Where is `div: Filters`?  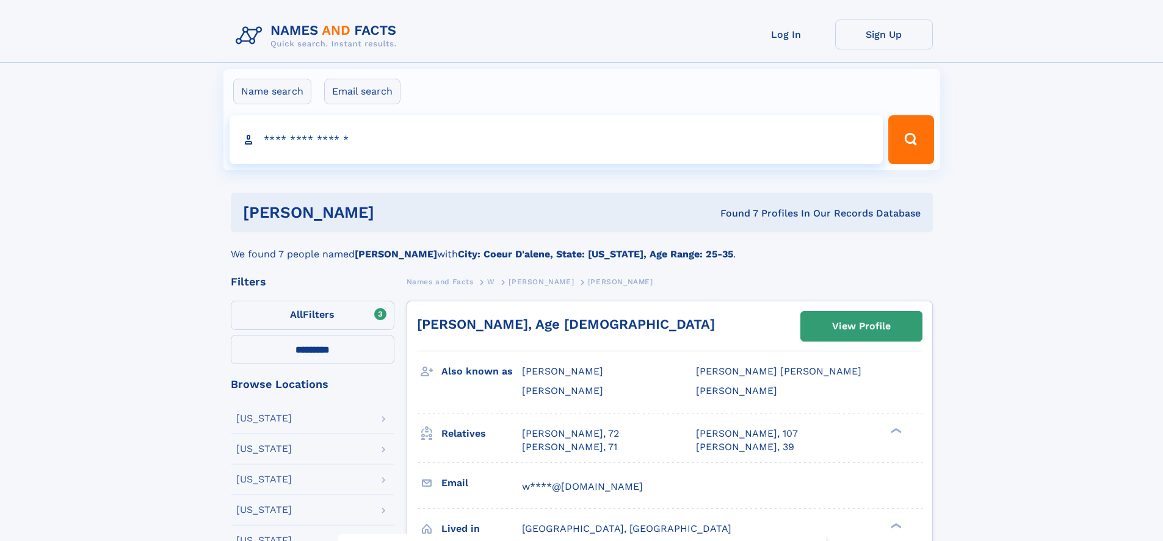 div: Filters is located at coordinates (313, 282).